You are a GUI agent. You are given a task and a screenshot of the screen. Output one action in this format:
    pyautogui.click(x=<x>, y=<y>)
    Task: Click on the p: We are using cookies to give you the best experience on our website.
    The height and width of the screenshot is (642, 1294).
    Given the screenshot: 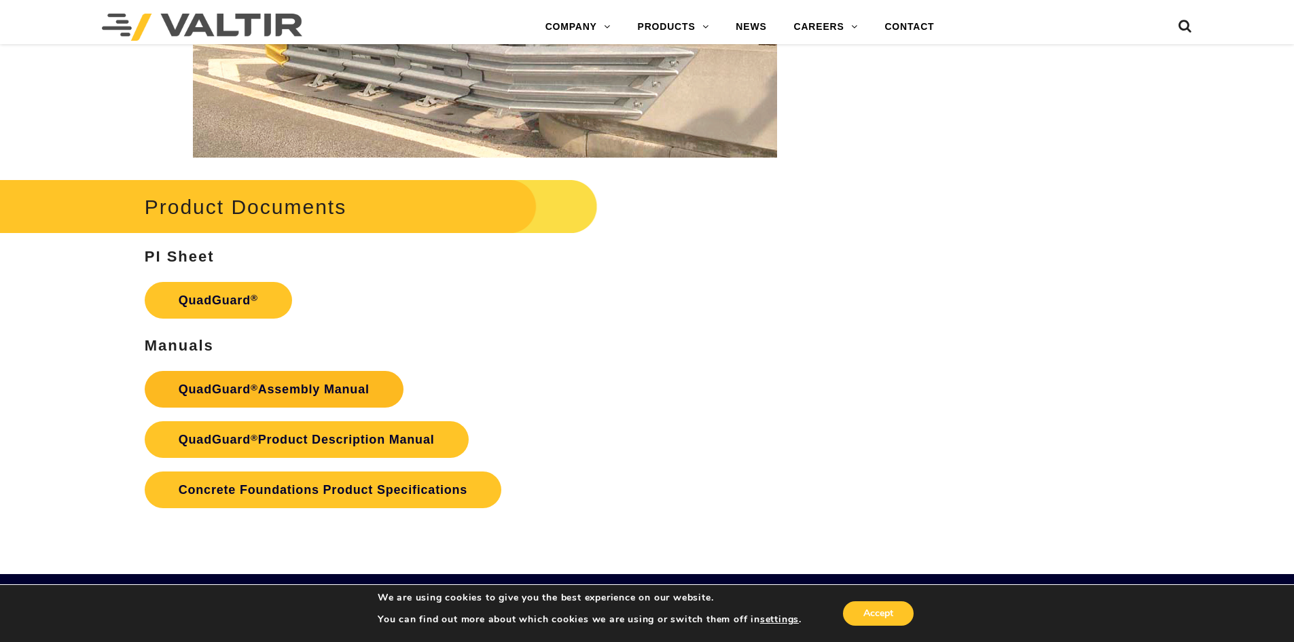 What is the action you would take?
    pyautogui.click(x=590, y=598)
    